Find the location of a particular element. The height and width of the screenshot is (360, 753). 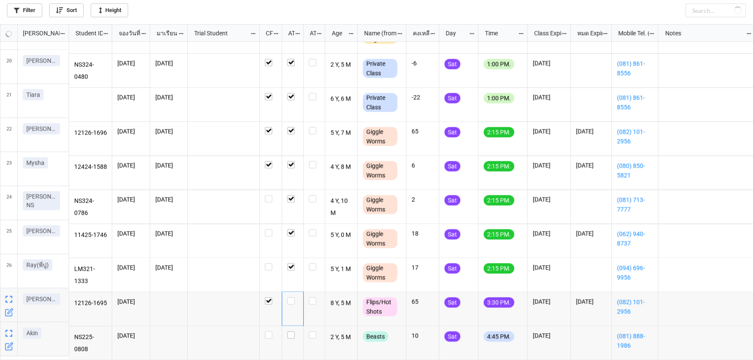

p: 8 Y, 5 M is located at coordinates (341, 304).